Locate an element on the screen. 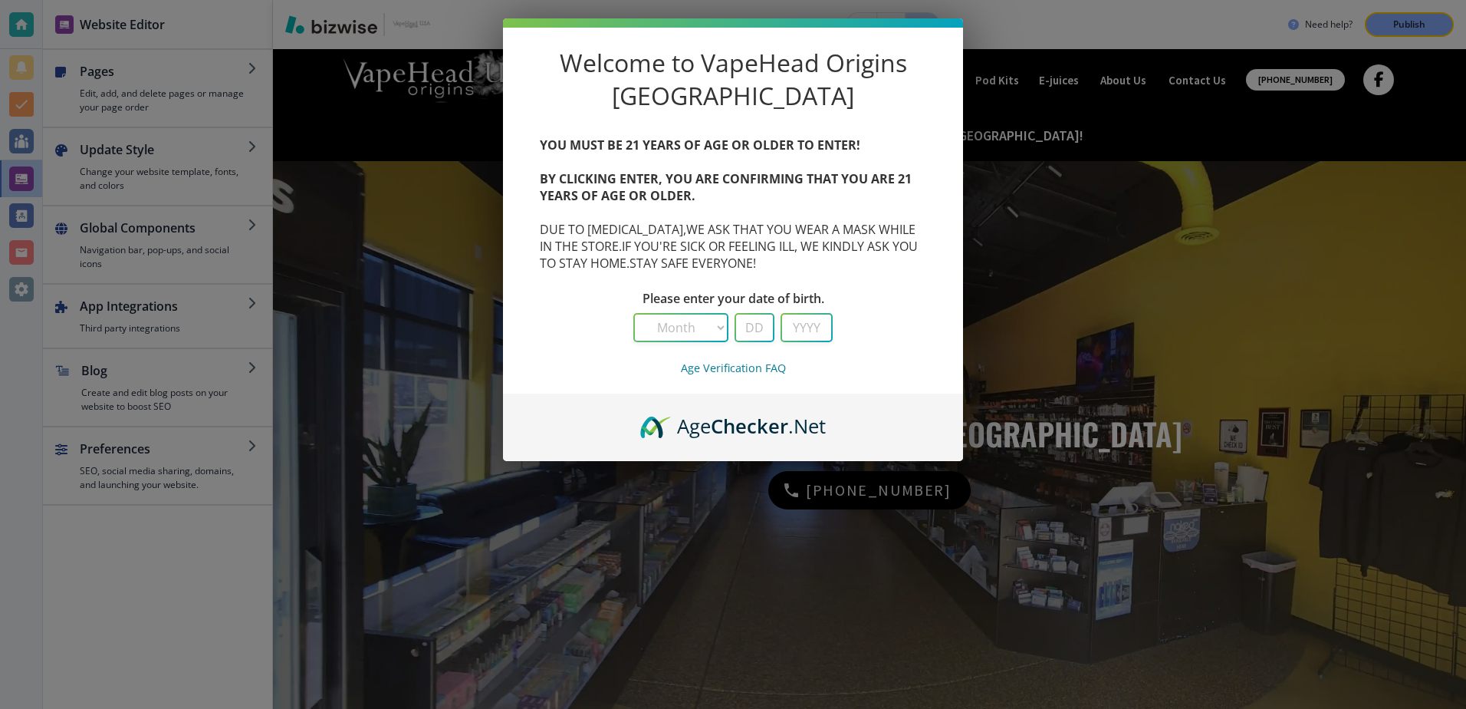 This screenshot has width=1466, height=709. span: Checker is located at coordinates (749, 426).